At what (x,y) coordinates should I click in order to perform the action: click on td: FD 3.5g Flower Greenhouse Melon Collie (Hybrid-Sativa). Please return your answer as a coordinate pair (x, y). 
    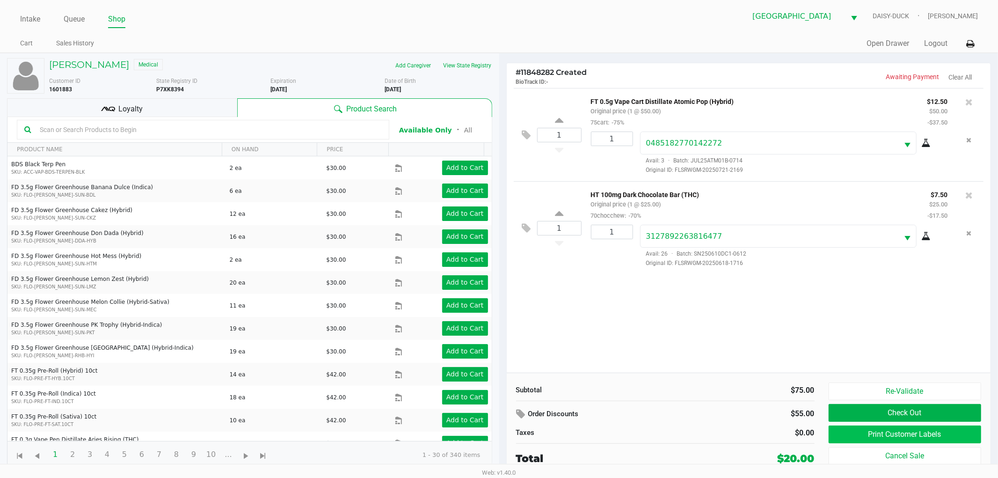
    Looking at the image, I should click on (117, 305).